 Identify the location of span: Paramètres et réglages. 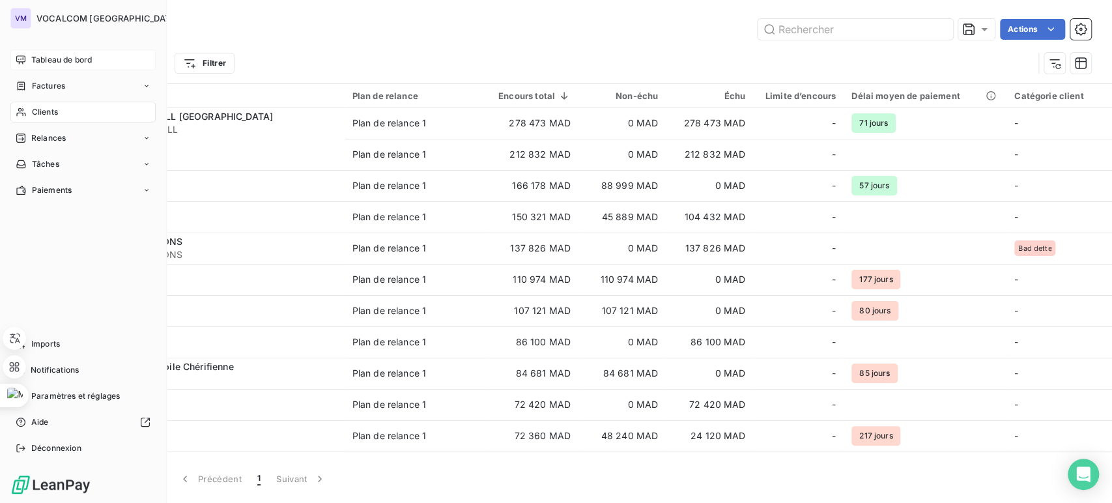
(76, 396).